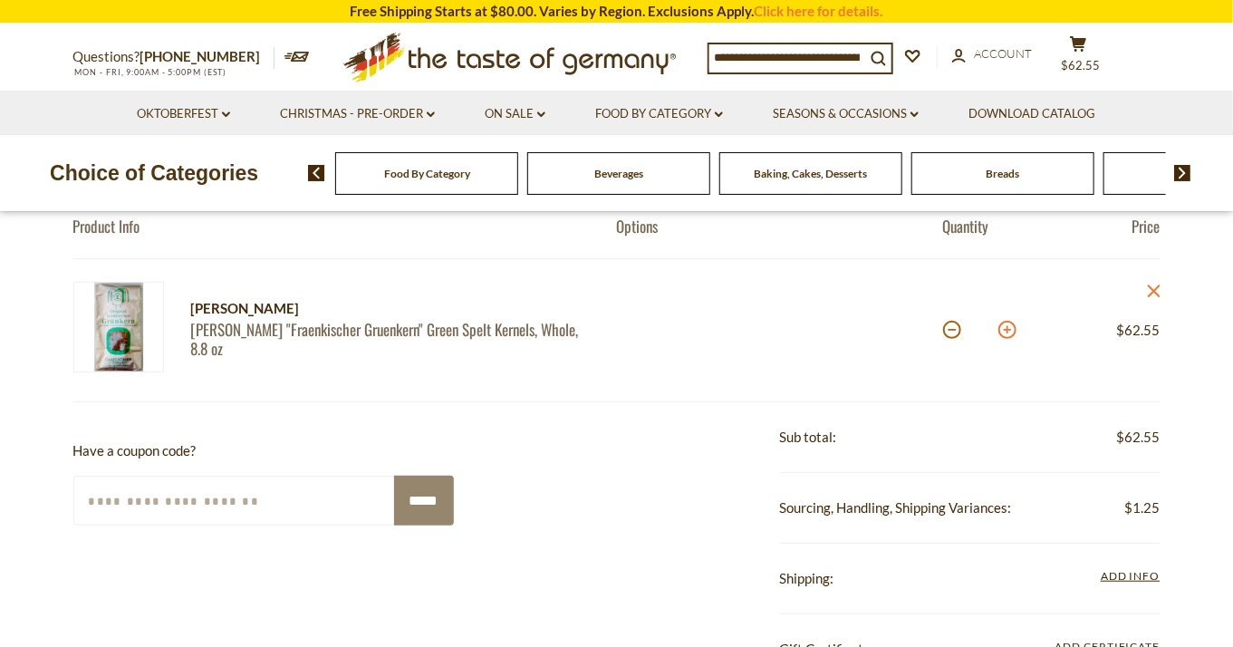 Image resolution: width=1233 pixels, height=647 pixels. What do you see at coordinates (619, 173) in the screenshot?
I see `span: Beverages` at bounding box center [619, 173].